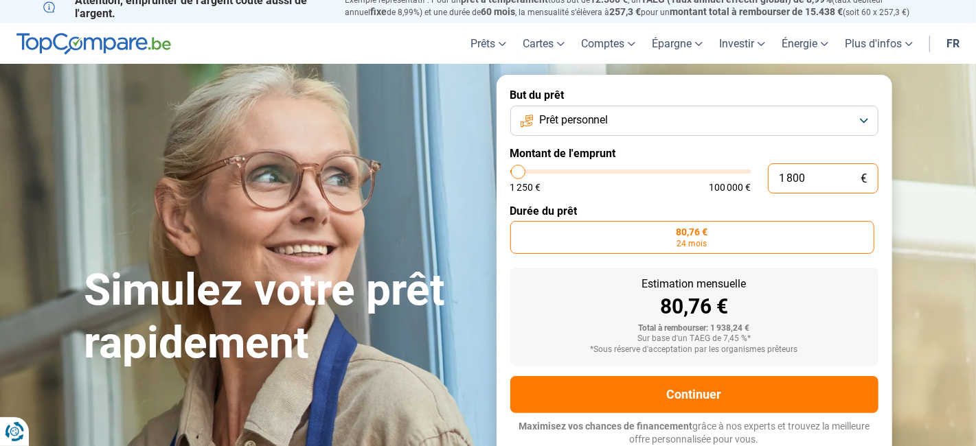 The image size is (976, 446). What do you see at coordinates (953, 43) in the screenshot?
I see `a: fr` at bounding box center [953, 43].